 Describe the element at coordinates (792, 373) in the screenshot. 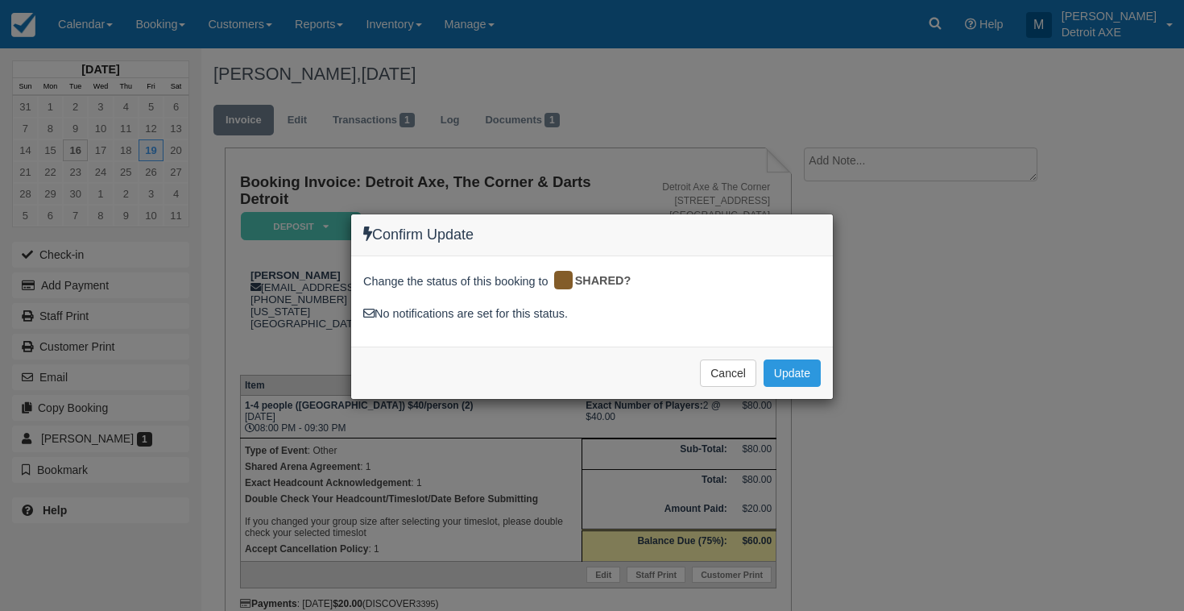

I see `button: Update` at that location.